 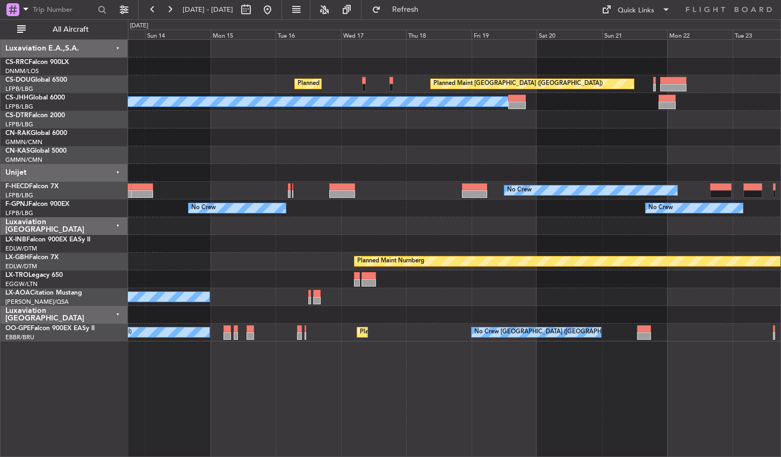 I want to click on span: Refresh, so click(x=406, y=10).